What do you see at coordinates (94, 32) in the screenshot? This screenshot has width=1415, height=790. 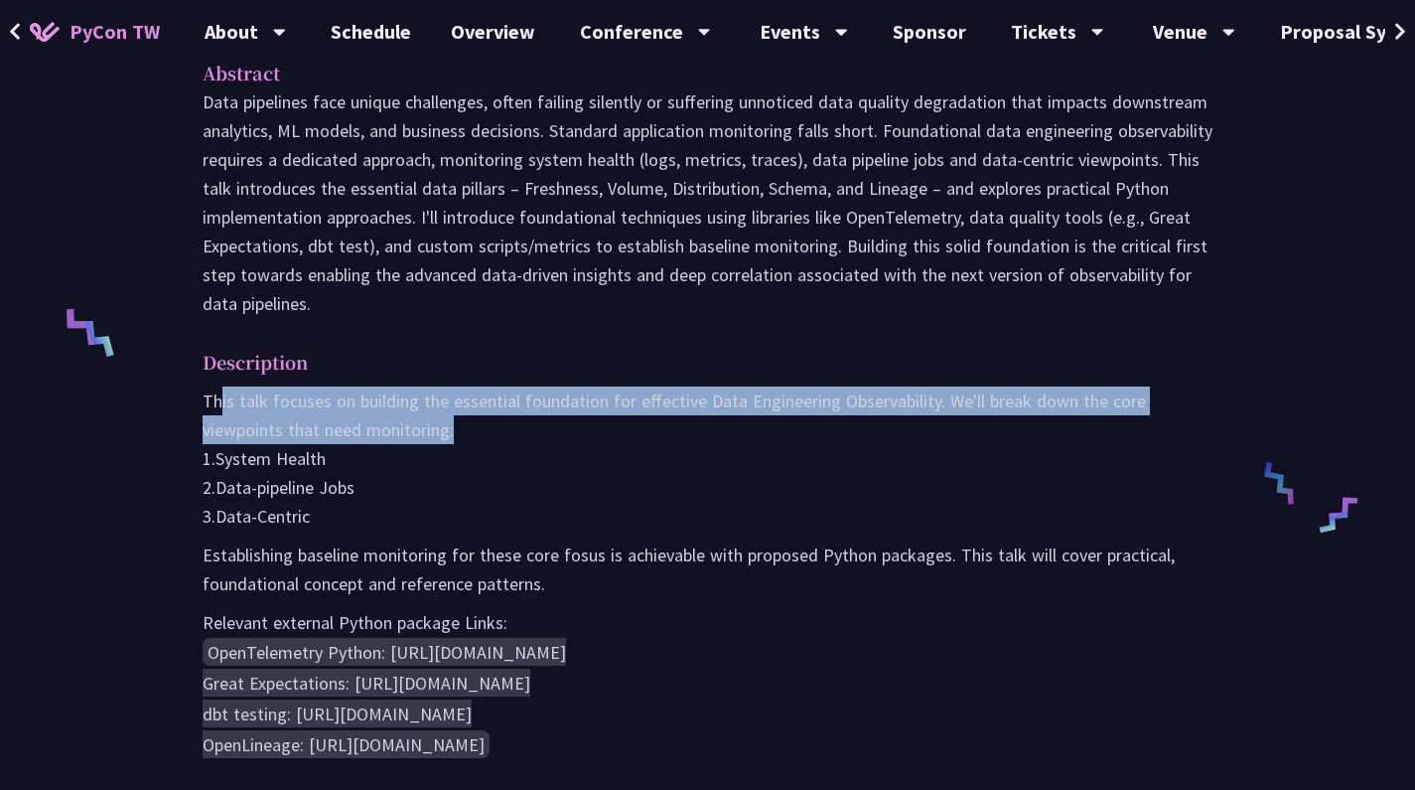 I see `a: PyCon TW` at bounding box center [94, 32].